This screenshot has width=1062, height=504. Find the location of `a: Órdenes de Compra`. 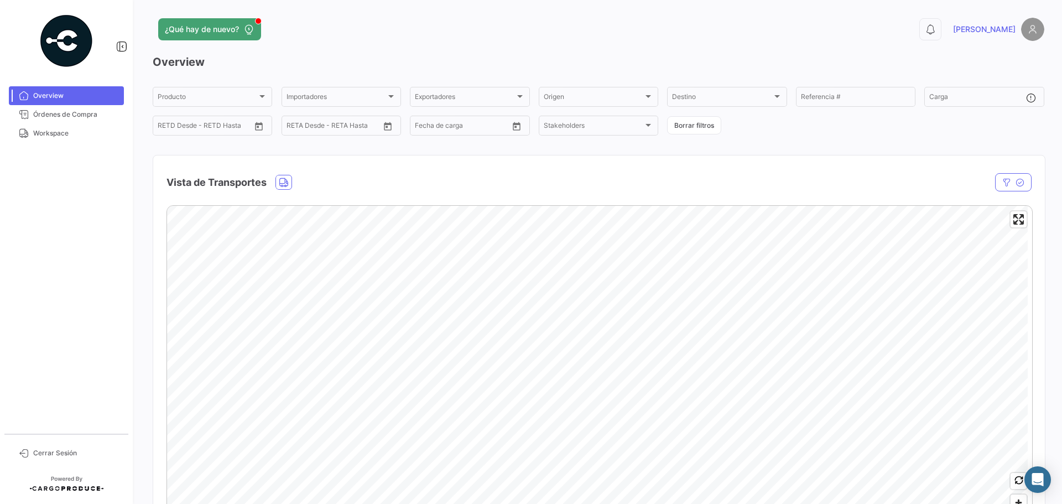

a: Órdenes de Compra is located at coordinates (66, 114).